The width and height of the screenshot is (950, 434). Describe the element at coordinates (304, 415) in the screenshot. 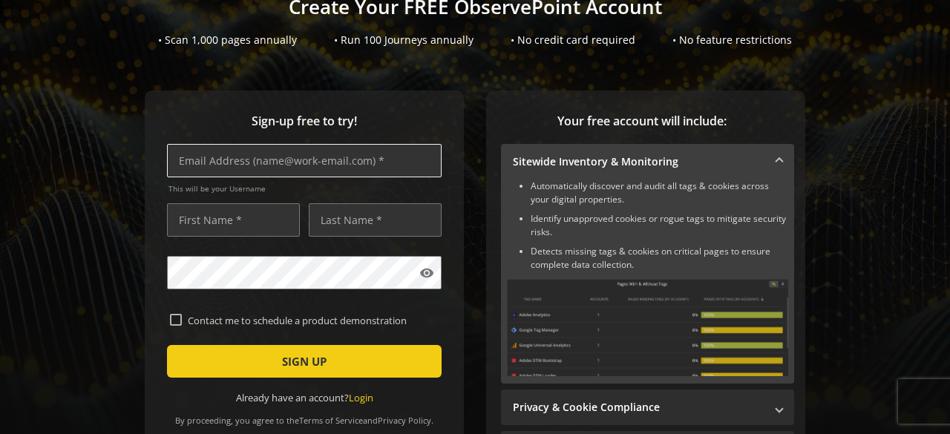

I see `div: By proceeding, you agree to the and .` at that location.